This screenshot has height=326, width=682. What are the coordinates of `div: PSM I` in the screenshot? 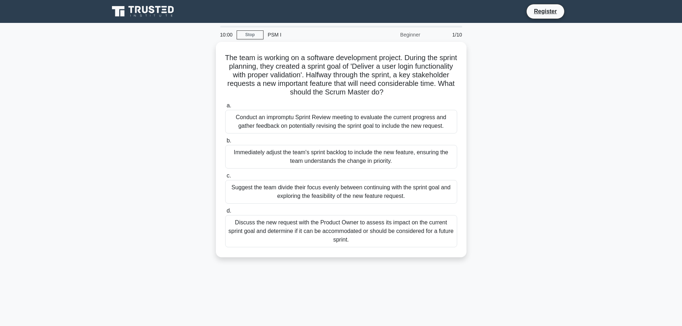 It's located at (313, 35).